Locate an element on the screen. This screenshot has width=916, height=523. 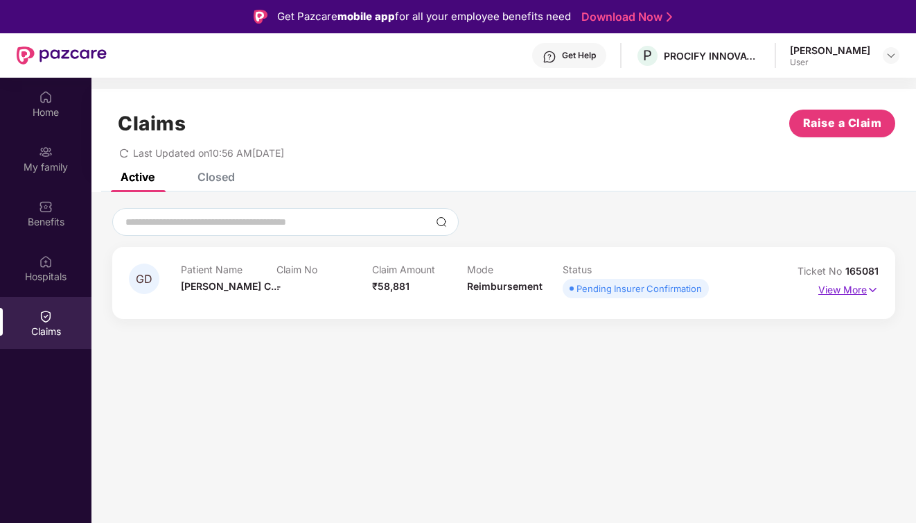
div: Get Help is located at coordinates (579, 55).